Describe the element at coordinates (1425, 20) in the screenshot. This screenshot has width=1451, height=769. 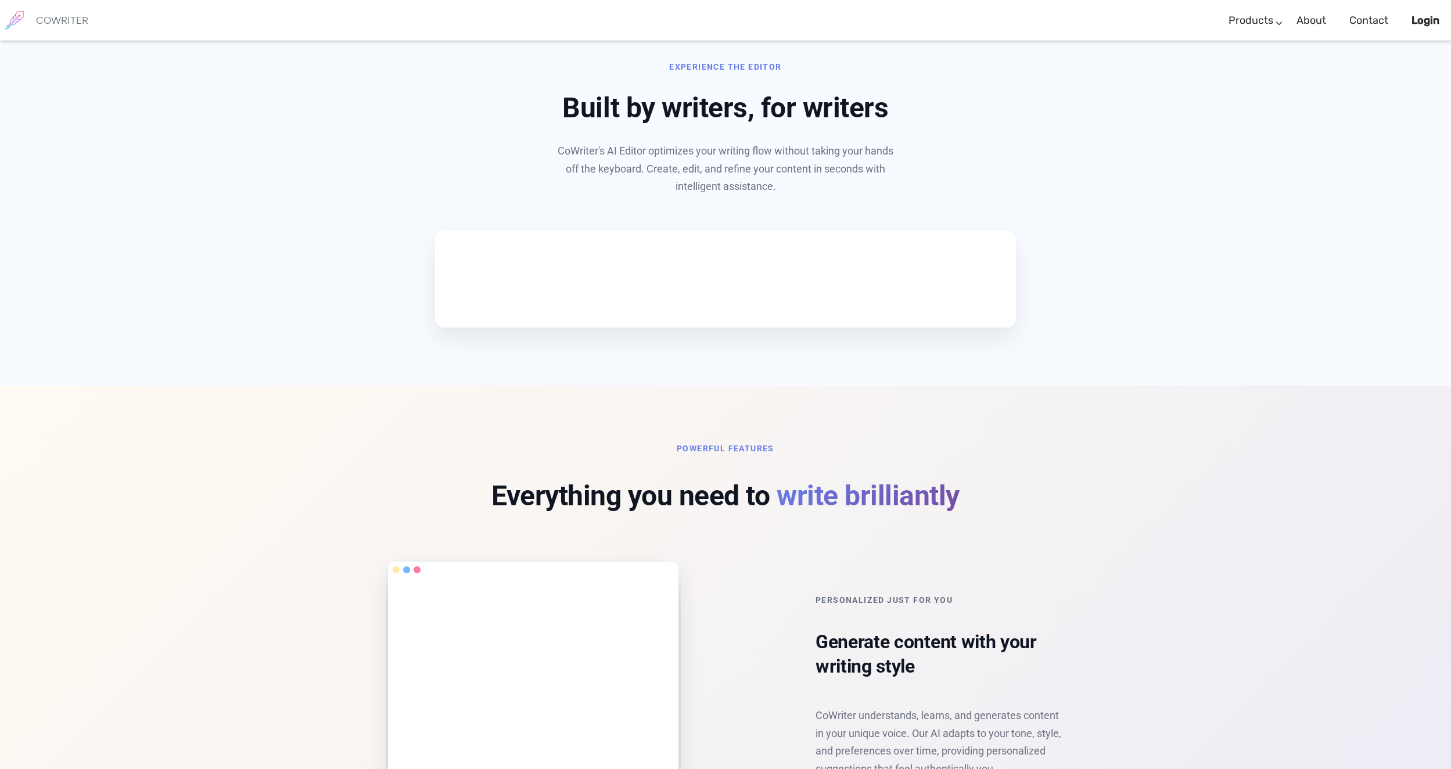
I see `a: Login` at that location.